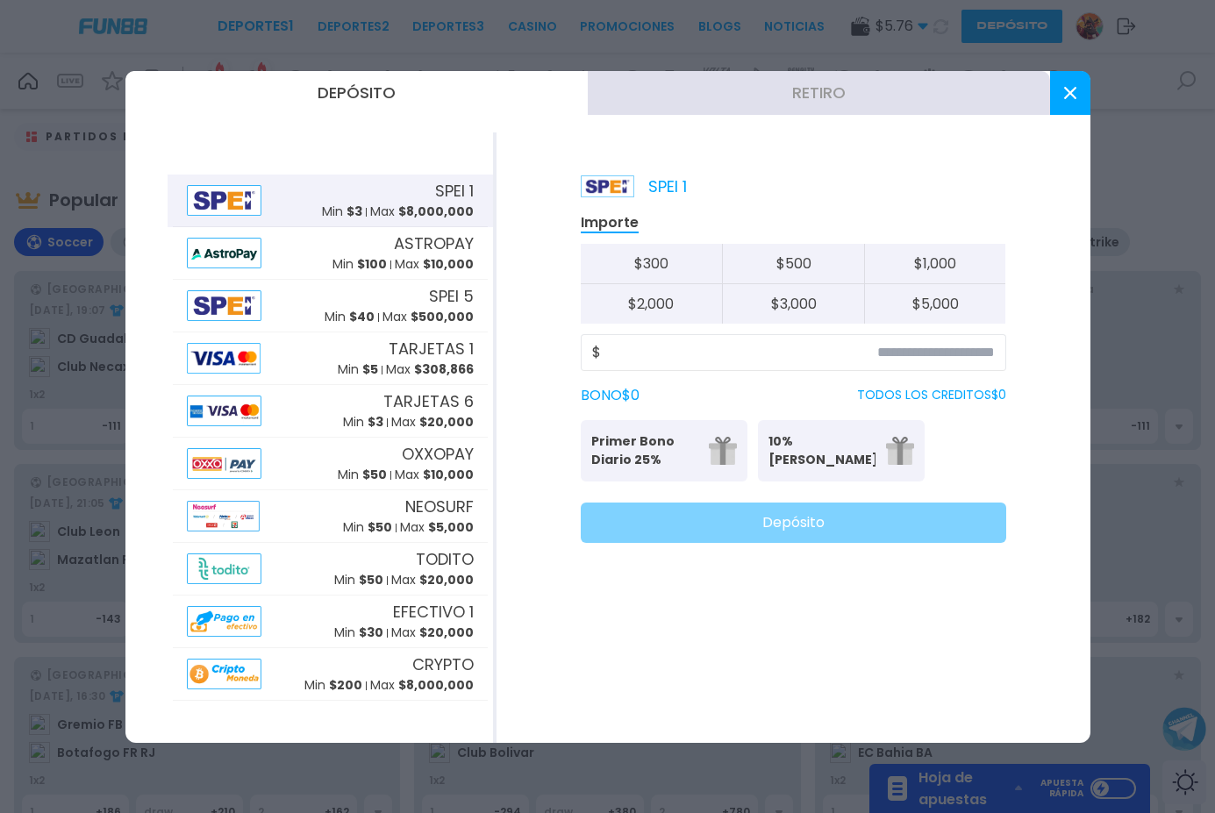  Describe the element at coordinates (443, 664) in the screenshot. I see `span: CRYPTO` at that location.